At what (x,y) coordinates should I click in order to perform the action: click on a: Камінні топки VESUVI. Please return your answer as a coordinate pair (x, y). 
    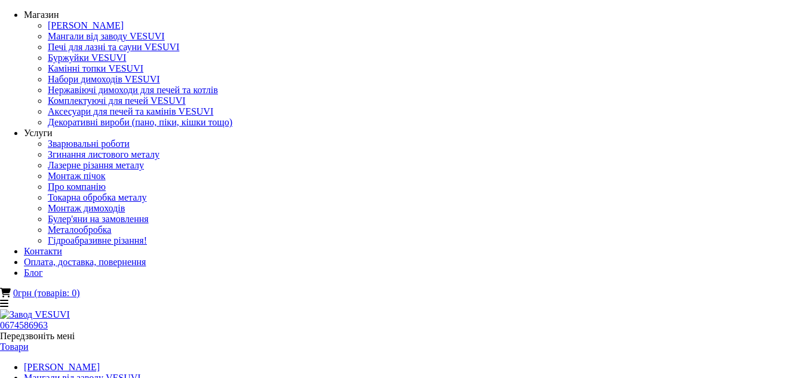
    Looking at the image, I should click on (96, 68).